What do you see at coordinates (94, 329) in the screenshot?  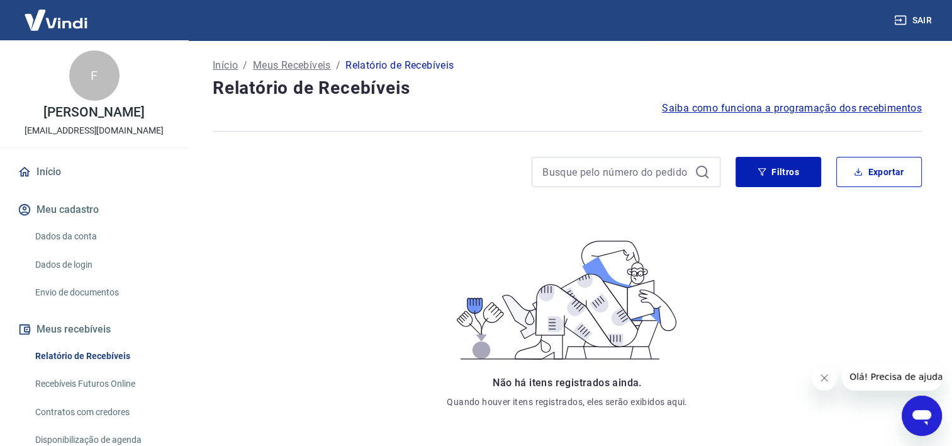 I see `button: Meus recebíveis` at bounding box center [94, 329].